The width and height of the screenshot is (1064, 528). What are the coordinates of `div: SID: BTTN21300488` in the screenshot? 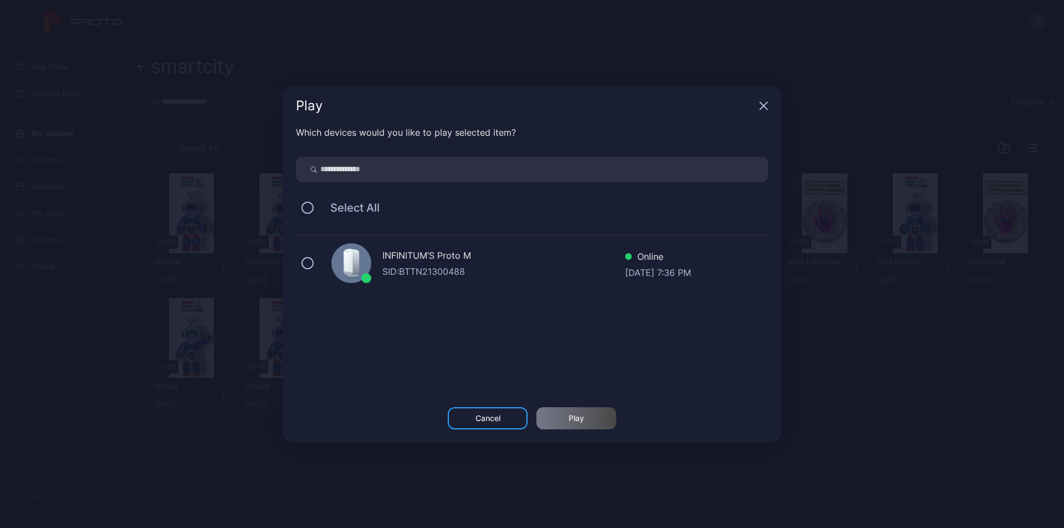 It's located at (504, 271).